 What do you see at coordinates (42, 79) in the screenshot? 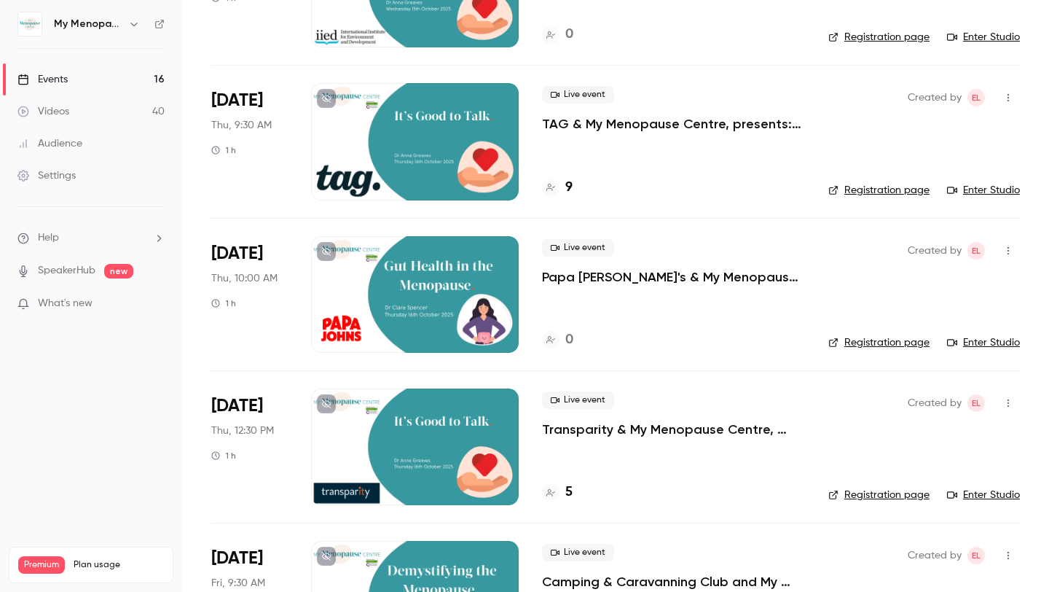
I see `div: Events` at bounding box center [42, 79].